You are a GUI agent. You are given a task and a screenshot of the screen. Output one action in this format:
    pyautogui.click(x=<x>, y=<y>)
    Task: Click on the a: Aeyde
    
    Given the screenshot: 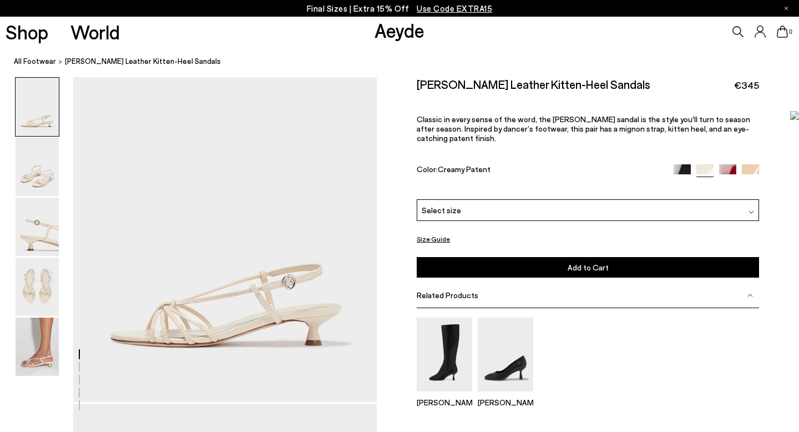 What is the action you would take?
    pyautogui.click(x=400, y=30)
    